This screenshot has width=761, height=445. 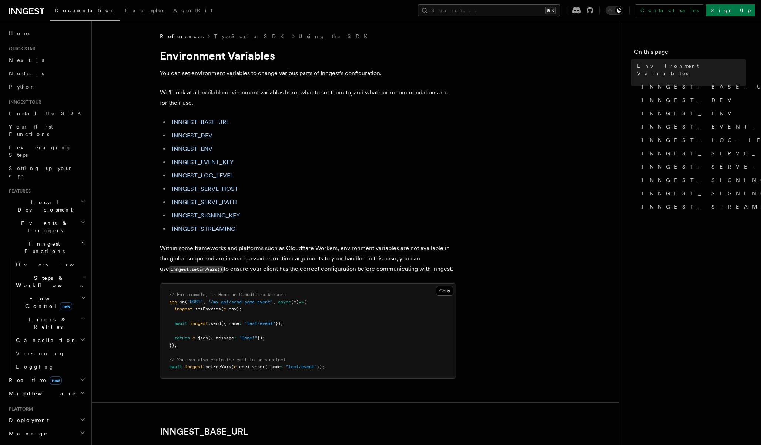 What do you see at coordinates (46, 130) in the screenshot?
I see `a: Your first Functions` at bounding box center [46, 130].